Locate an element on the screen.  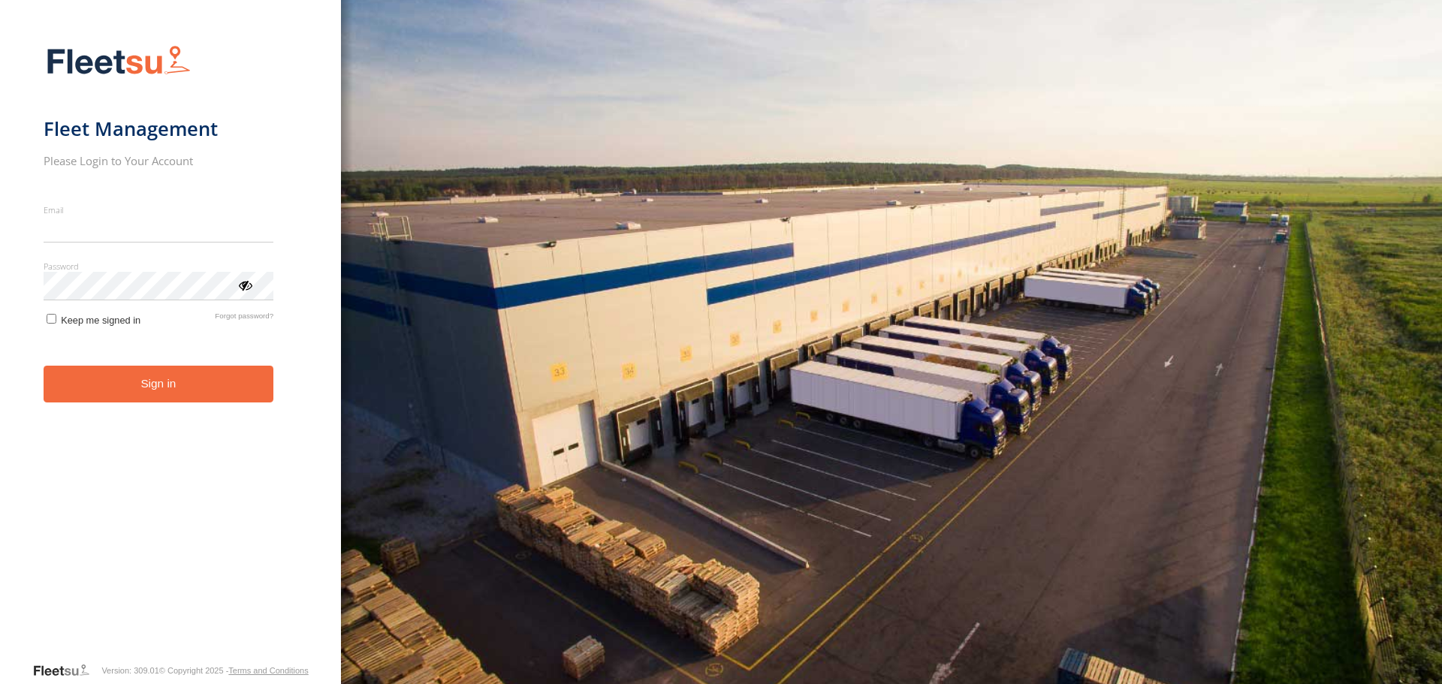
div: © Copyright 2025 - is located at coordinates (234, 671).